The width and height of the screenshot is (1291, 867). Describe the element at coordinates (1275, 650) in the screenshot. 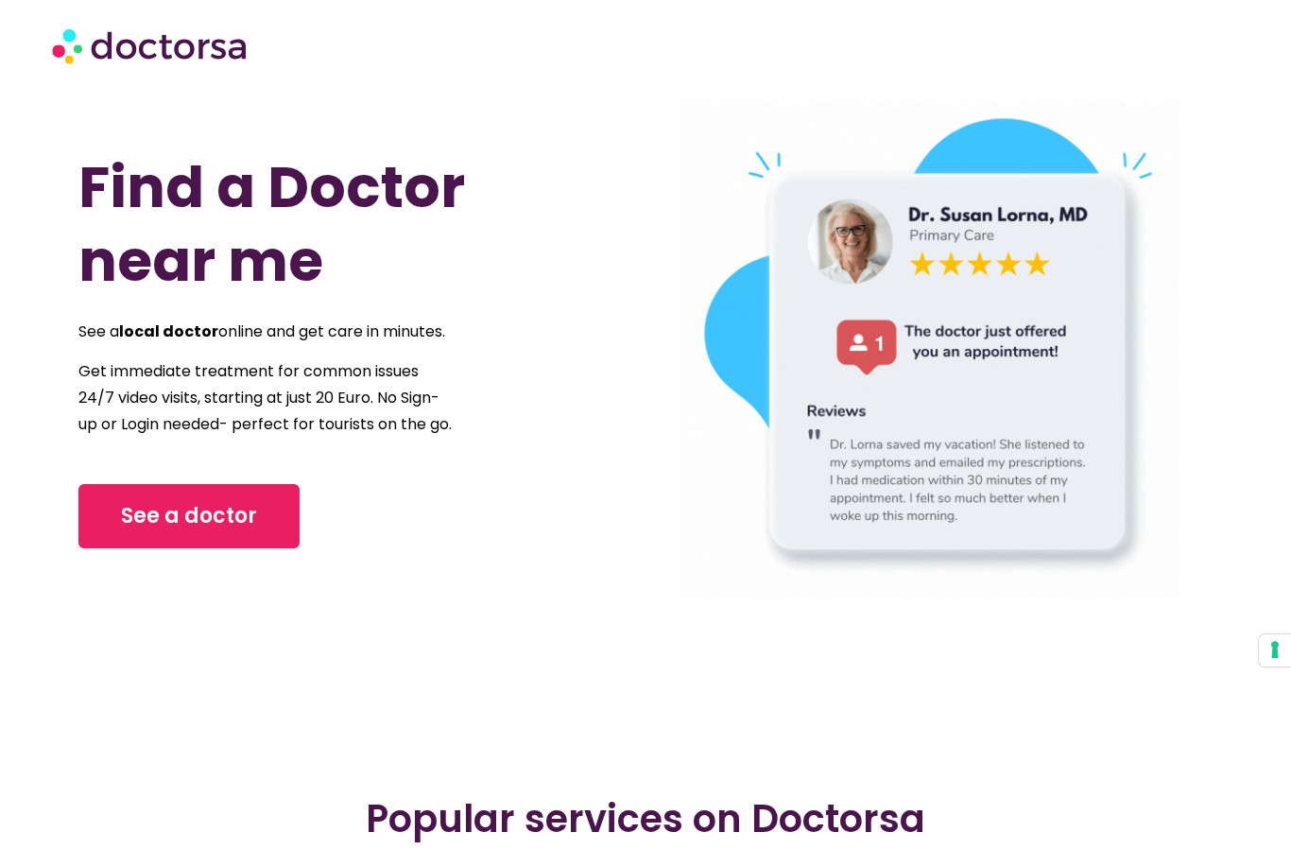

I see `button: Your consent preferences for tracking technologies` at that location.